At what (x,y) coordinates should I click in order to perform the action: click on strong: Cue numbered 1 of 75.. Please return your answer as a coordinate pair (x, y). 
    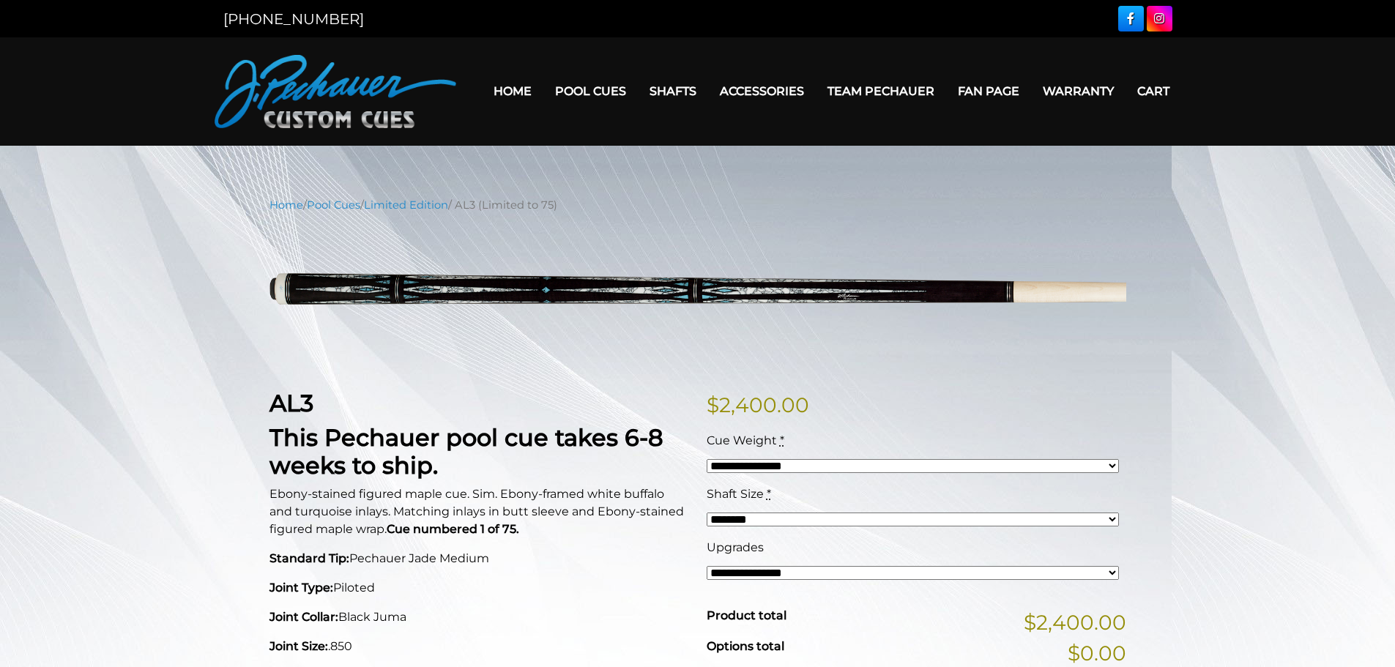
    Looking at the image, I should click on (453, 529).